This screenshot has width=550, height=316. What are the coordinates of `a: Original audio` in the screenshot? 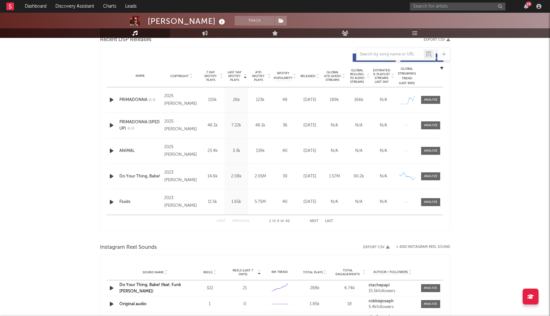 It's located at (133, 304).